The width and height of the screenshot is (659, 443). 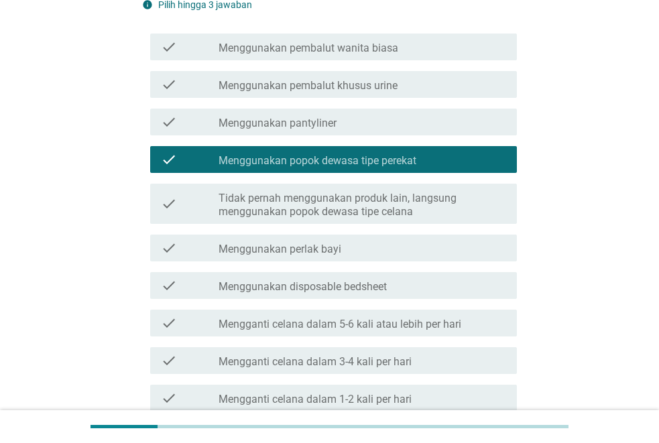 What do you see at coordinates (317, 161) in the screenshot?
I see `label: Menggunakan popok dewasa tipe perekat` at bounding box center [317, 161].